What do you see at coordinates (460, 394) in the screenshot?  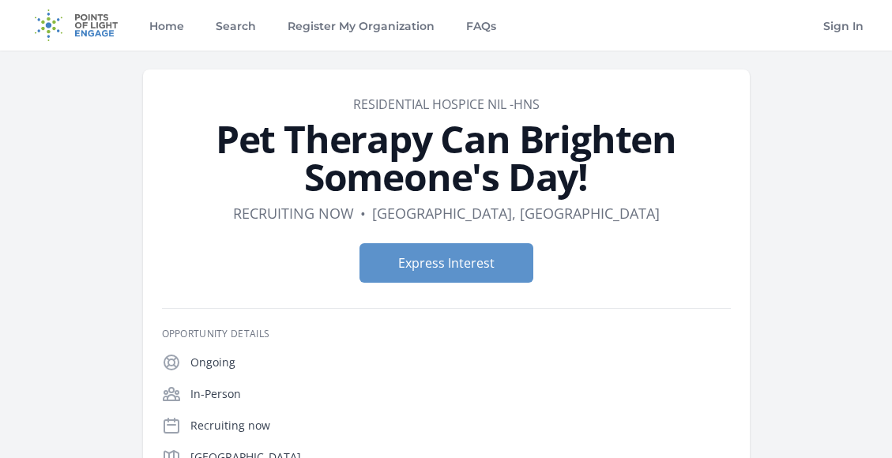 I see `p: In-Person` at bounding box center [460, 394].